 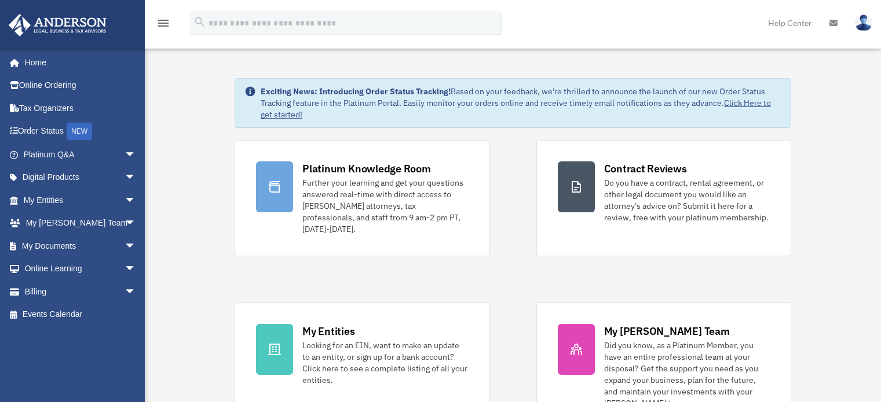 I want to click on div: Do you have a contract, rental agreement, or other legal document you would like an attorney's ad..., so click(x=687, y=200).